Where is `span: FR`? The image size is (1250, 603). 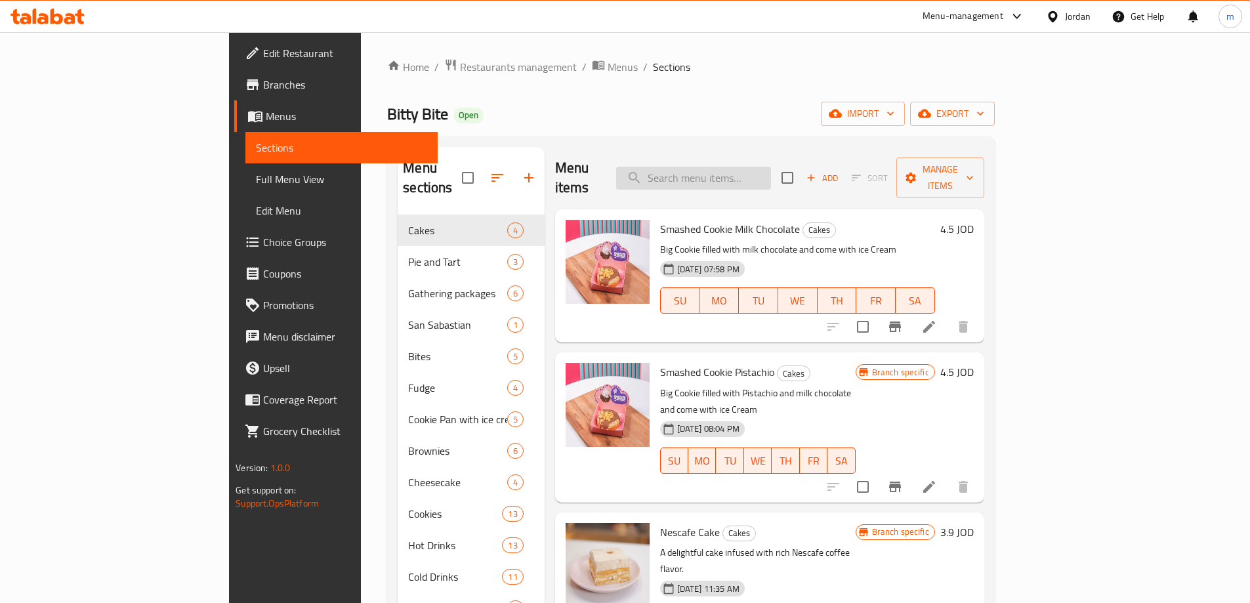 span: FR is located at coordinates (876, 301).